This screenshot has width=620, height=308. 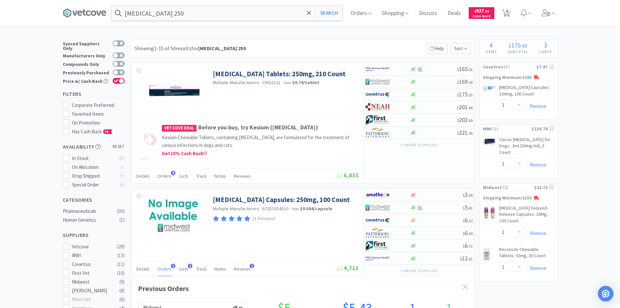 I want to click on strong: $0.054 / capsule, so click(x=316, y=208).